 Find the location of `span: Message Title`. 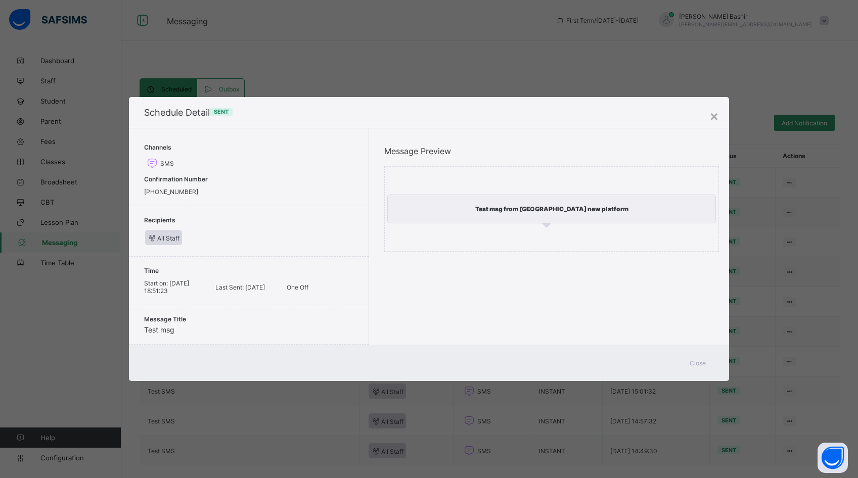

span: Message Title is located at coordinates (249, 319).